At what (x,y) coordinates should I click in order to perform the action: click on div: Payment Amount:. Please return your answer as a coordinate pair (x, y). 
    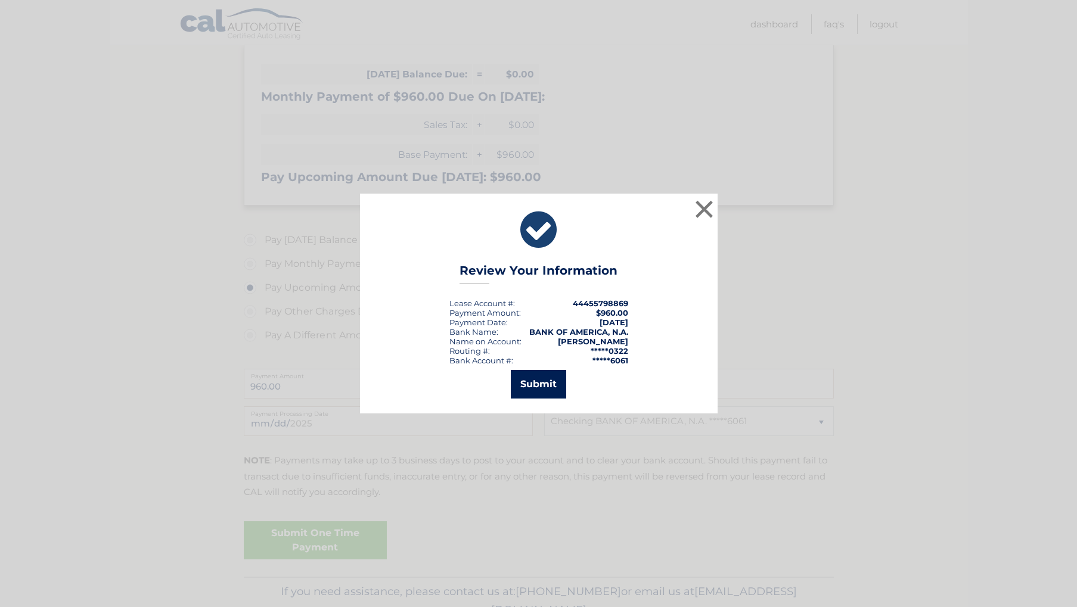
    Looking at the image, I should click on (485, 313).